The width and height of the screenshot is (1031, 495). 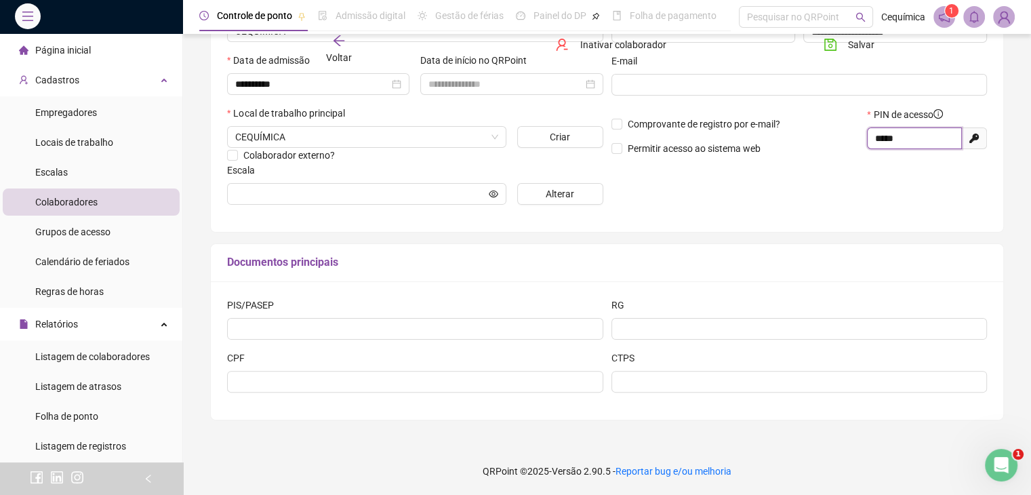 What do you see at coordinates (56, 324) in the screenshot?
I see `span: Relatórios` at bounding box center [56, 324].